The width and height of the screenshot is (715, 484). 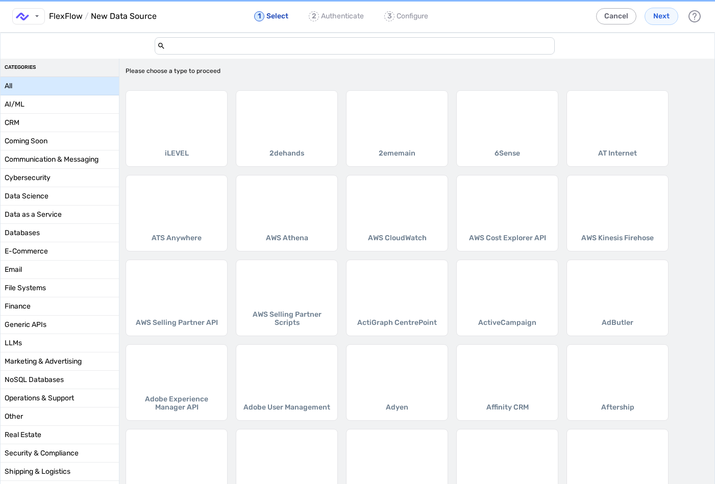 What do you see at coordinates (617, 322) in the screenshot?
I see `h3: AdButler` at bounding box center [617, 322].